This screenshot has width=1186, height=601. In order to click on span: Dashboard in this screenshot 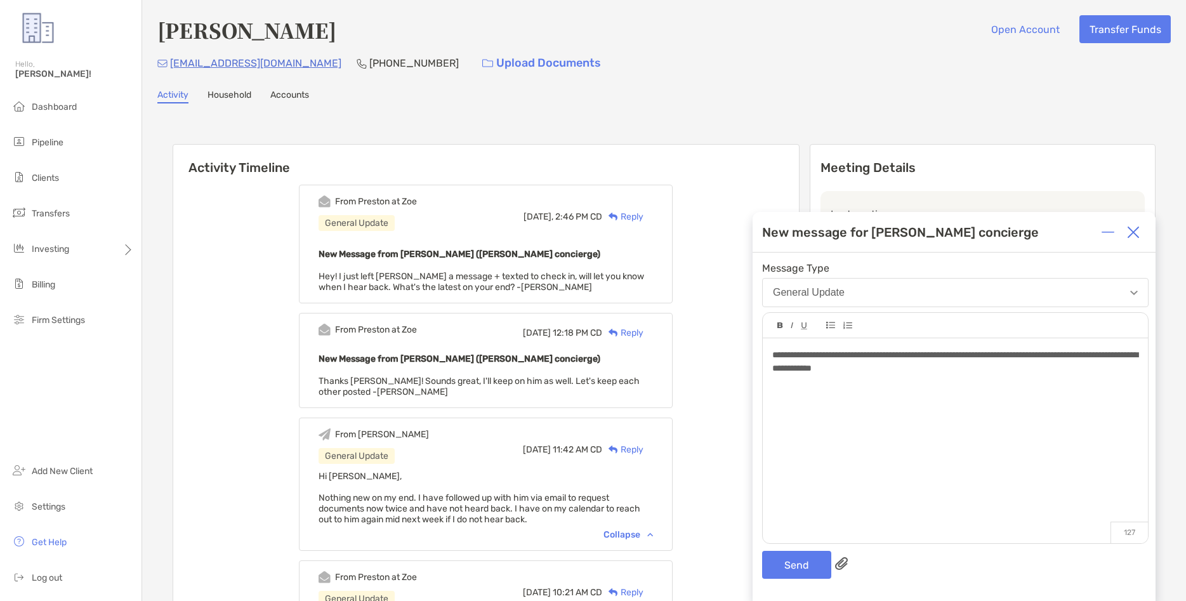, I will do `click(54, 107)`.